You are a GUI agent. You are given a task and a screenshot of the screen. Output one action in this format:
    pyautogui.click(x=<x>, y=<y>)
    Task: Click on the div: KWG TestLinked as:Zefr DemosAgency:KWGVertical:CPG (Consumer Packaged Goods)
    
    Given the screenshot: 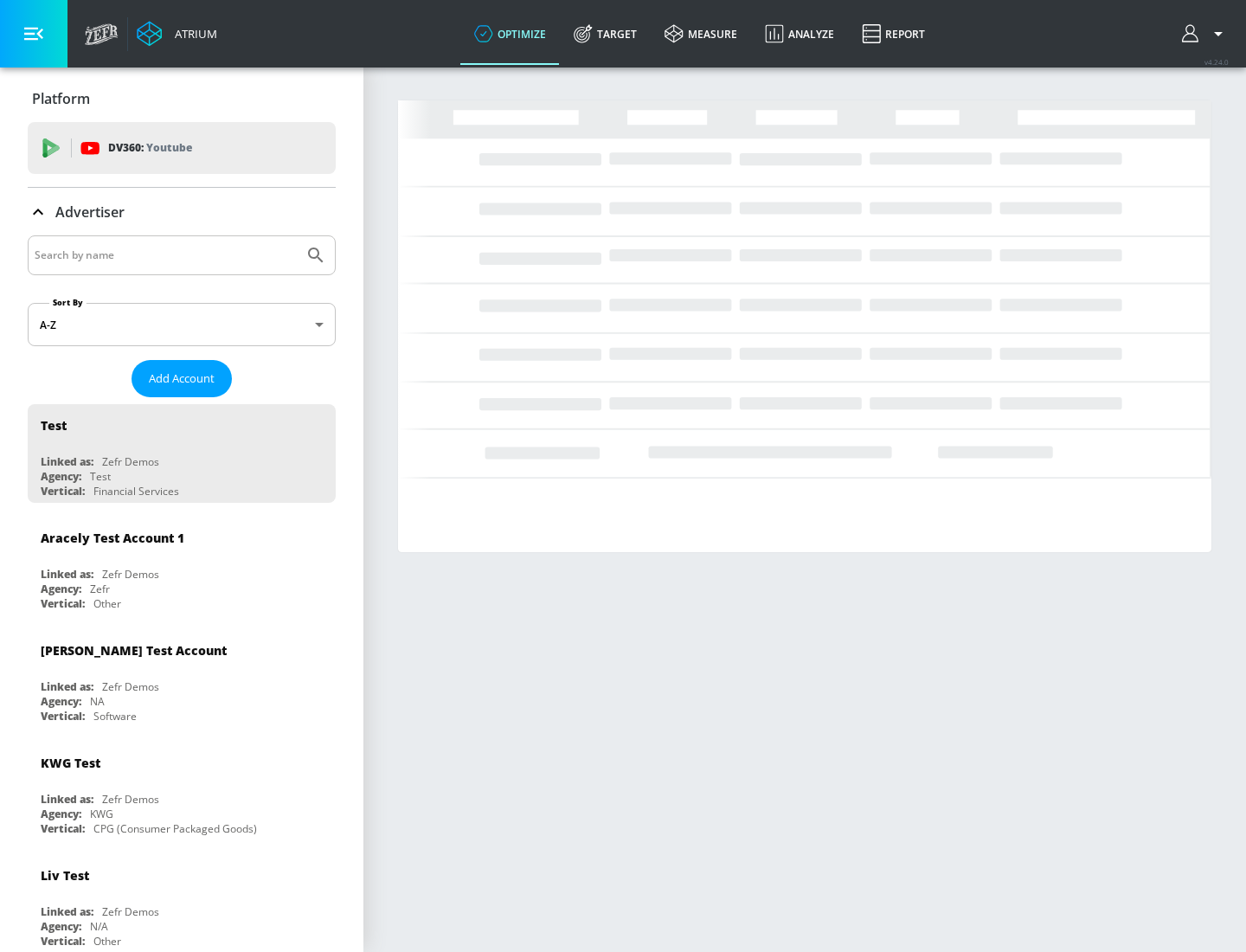 What is the action you would take?
    pyautogui.click(x=182, y=790)
    